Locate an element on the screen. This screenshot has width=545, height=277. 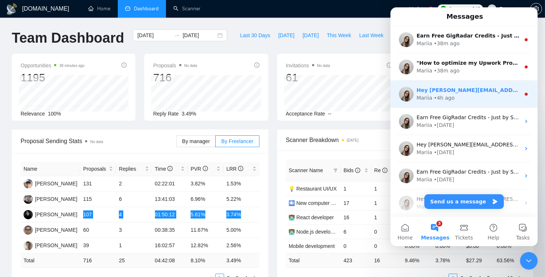
a: 💡 Restaurant UI/UX is located at coordinates (313, 189).